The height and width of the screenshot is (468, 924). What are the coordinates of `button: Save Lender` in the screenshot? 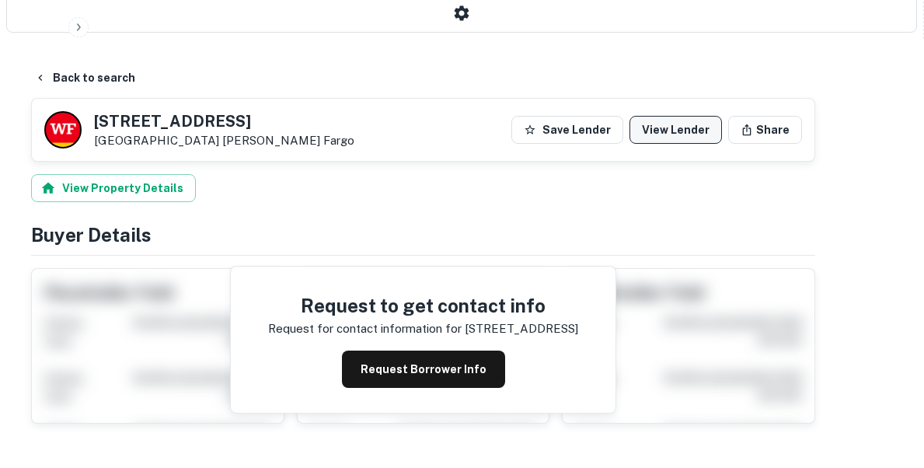 It's located at (567, 130).